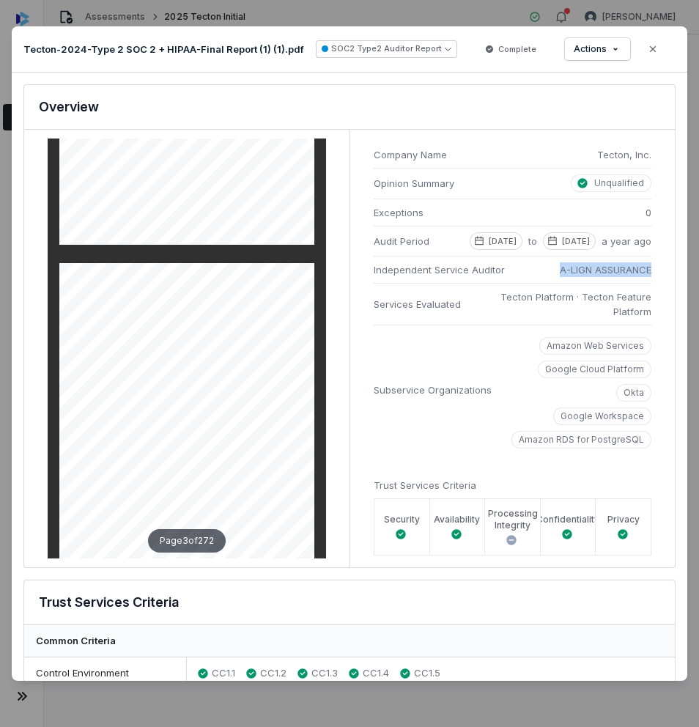  Describe the element at coordinates (648, 212) in the screenshot. I see `span: 0` at that location.